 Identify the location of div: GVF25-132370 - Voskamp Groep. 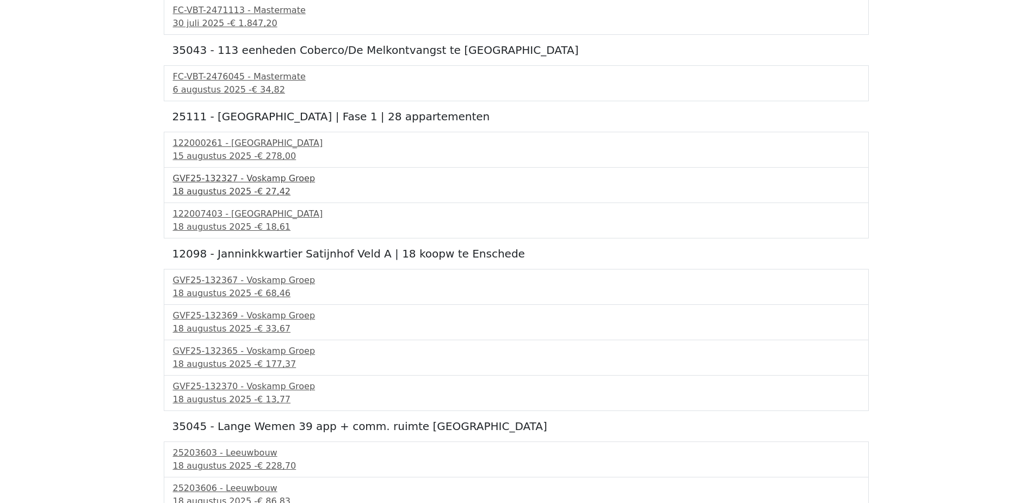
(516, 386).